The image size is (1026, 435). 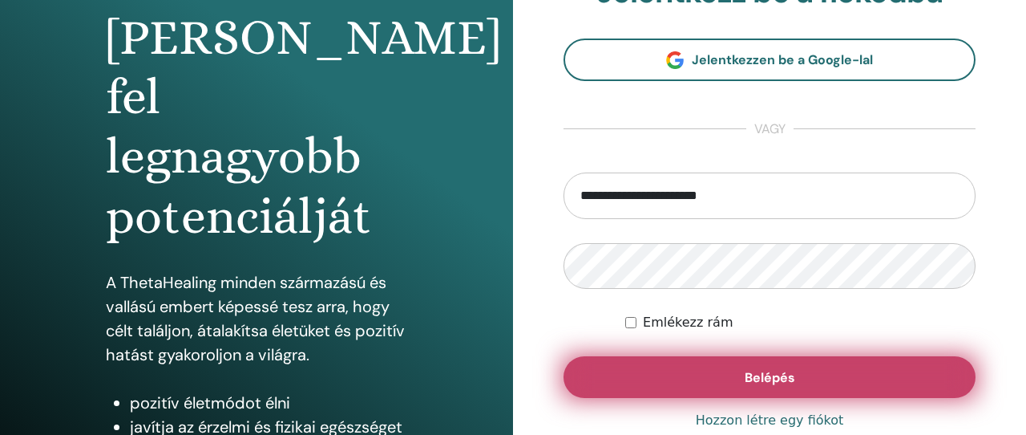 What do you see at coordinates (257, 318) in the screenshot?
I see `p: A ThetaHealing minden származású és vallású embert képessé tesz arra, hogy célt találjon, átalakí...` at bounding box center [257, 318].